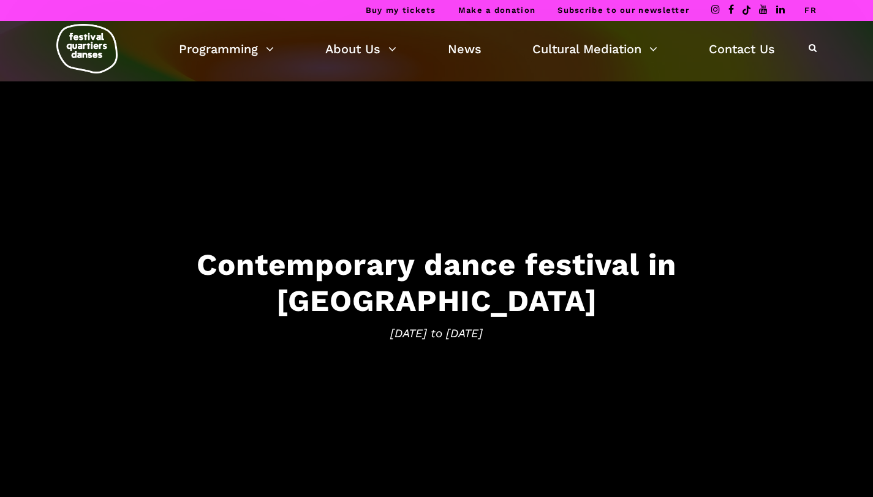  Describe the element at coordinates (810, 10) in the screenshot. I see `a: FR` at that location.